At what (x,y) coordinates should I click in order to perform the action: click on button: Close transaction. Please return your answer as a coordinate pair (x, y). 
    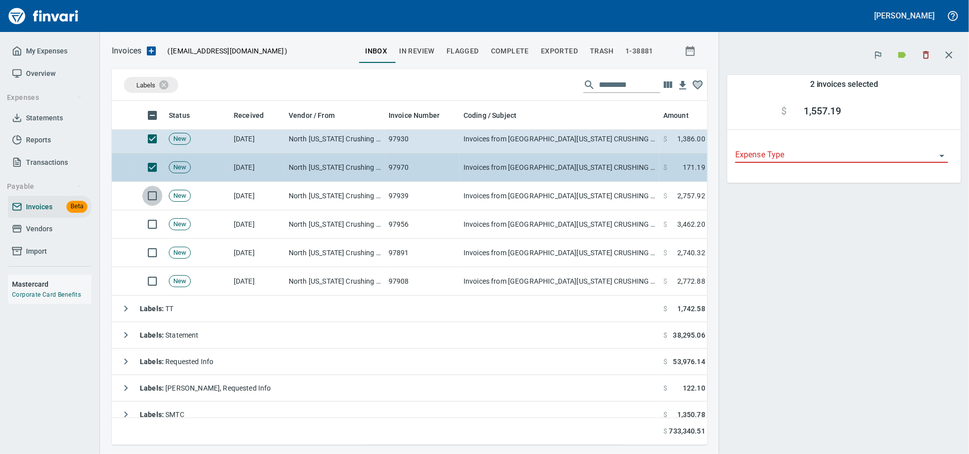
    Looking at the image, I should click on (949, 55).